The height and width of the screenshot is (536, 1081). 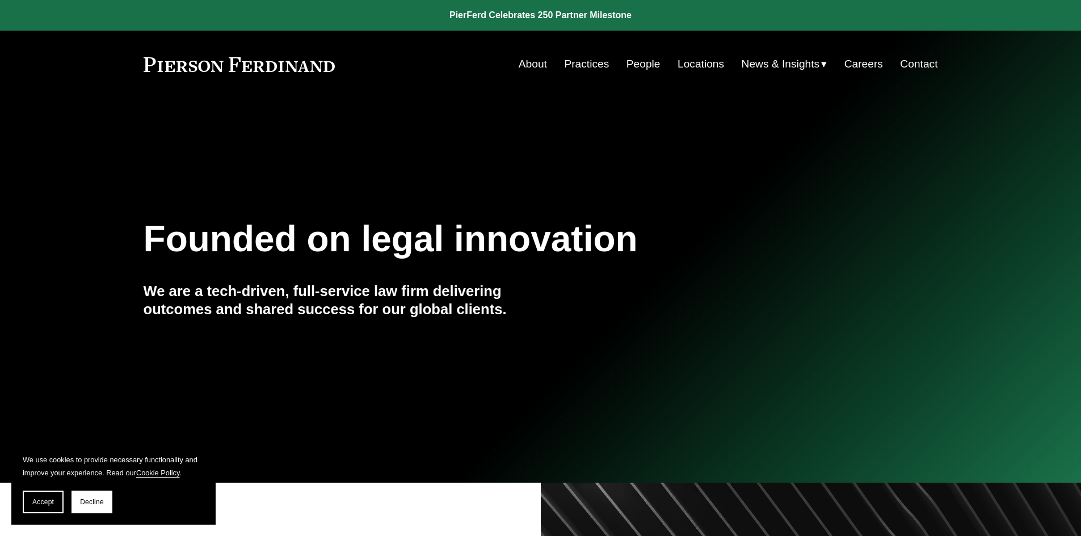 I want to click on span: News & Insights, so click(x=781, y=64).